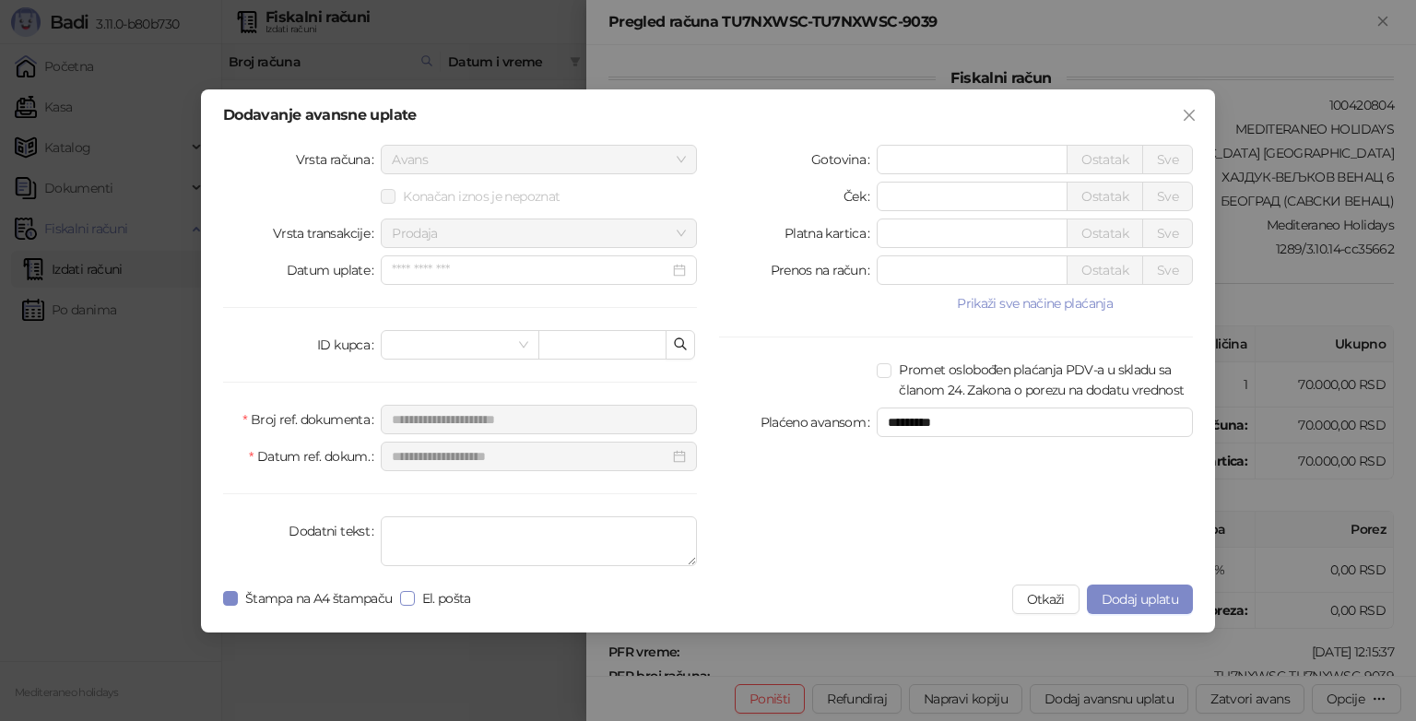  Describe the element at coordinates (708, 115) in the screenshot. I see `div: Dodavanje avansne uplate` at that location.